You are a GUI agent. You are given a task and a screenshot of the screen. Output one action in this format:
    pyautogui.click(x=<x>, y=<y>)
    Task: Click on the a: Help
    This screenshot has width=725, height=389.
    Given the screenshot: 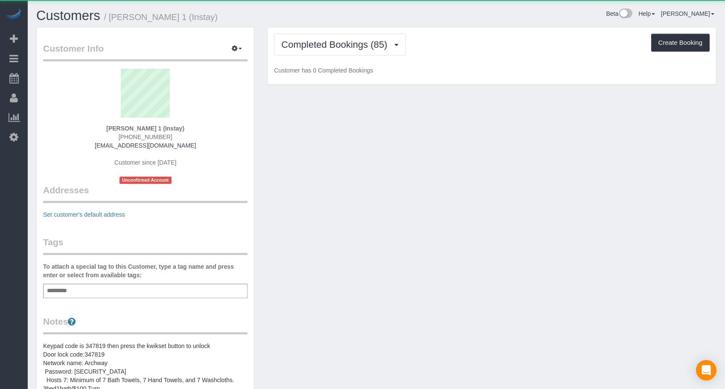 What is the action you would take?
    pyautogui.click(x=646, y=14)
    